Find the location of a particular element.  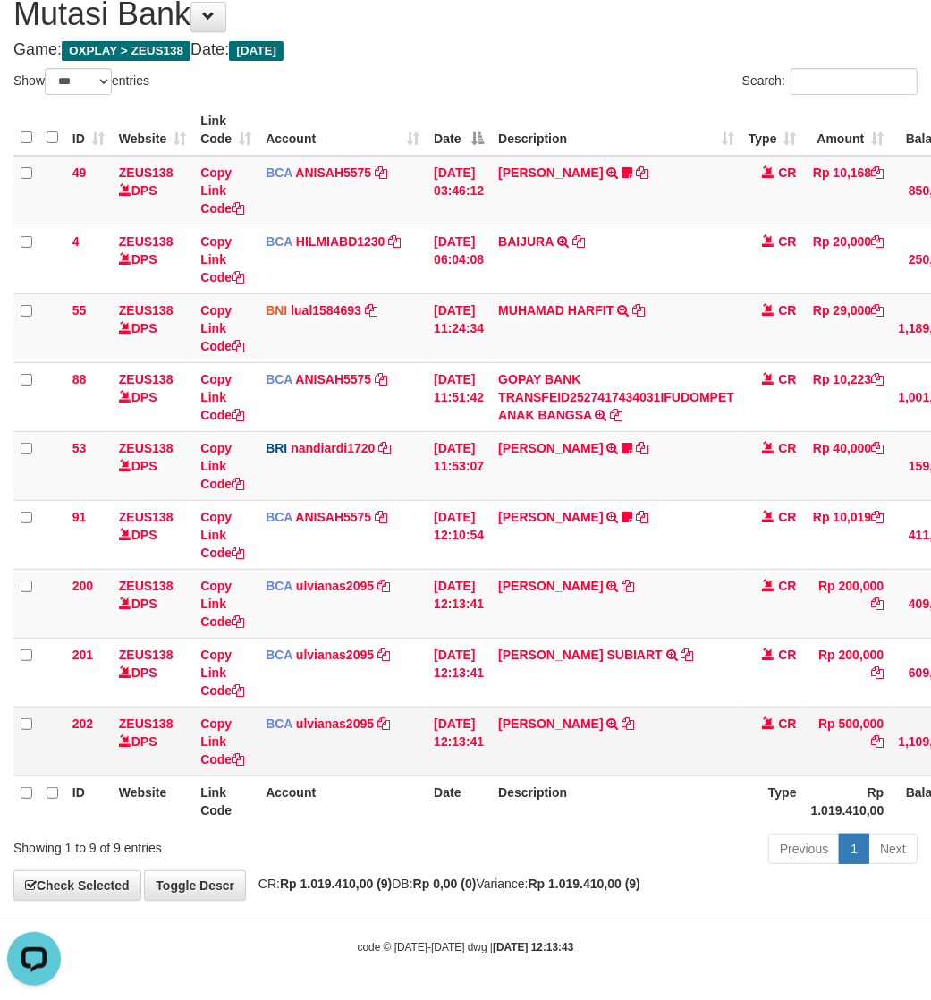

span: 4 is located at coordinates (76, 241).